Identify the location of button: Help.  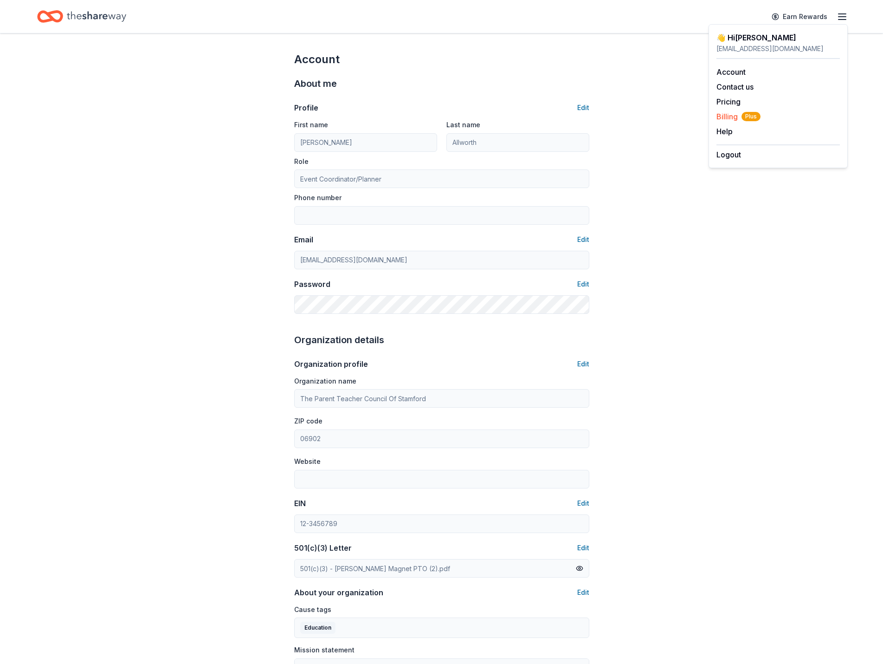
(724, 131).